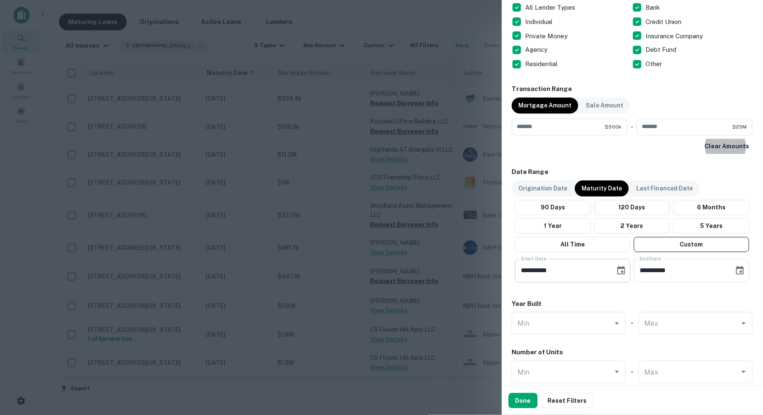 The height and width of the screenshot is (415, 763). I want to click on button: All Time, so click(573, 245).